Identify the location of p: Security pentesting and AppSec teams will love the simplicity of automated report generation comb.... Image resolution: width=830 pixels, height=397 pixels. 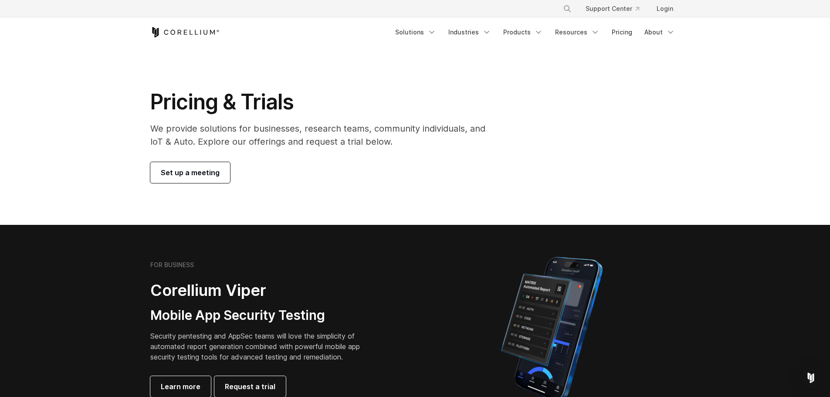
(262, 346).